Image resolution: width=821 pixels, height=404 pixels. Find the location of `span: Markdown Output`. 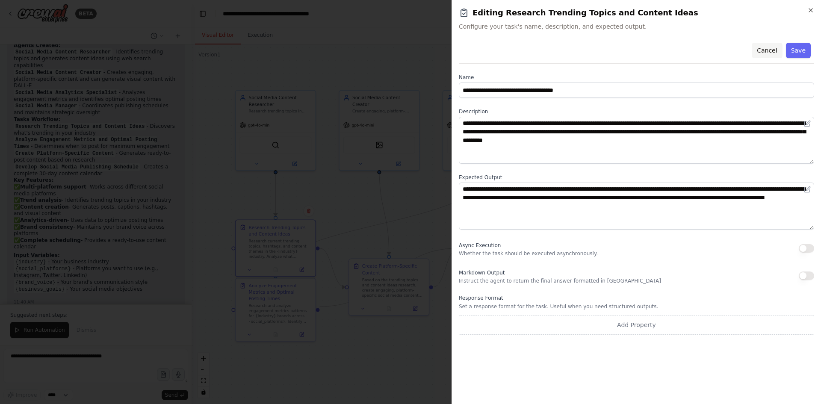

span: Markdown Output is located at coordinates (482, 273).